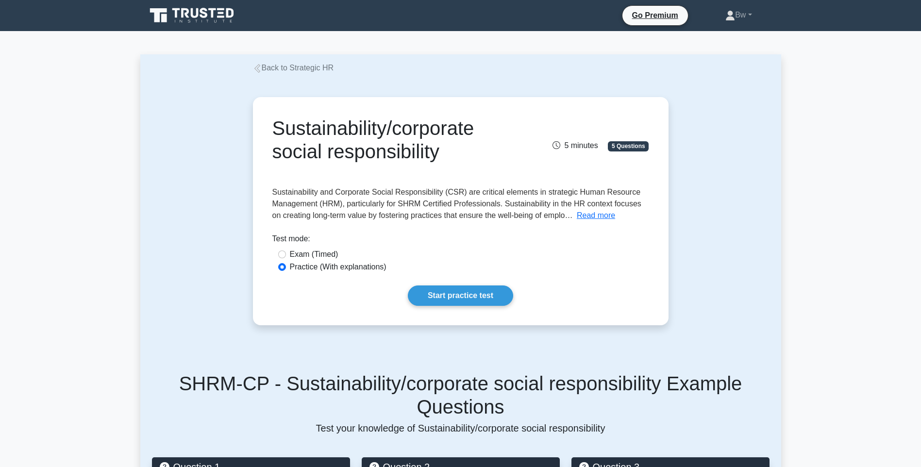 This screenshot has height=467, width=921. What do you see at coordinates (461, 241) in the screenshot?
I see `div: Test mode:` at bounding box center [461, 241].